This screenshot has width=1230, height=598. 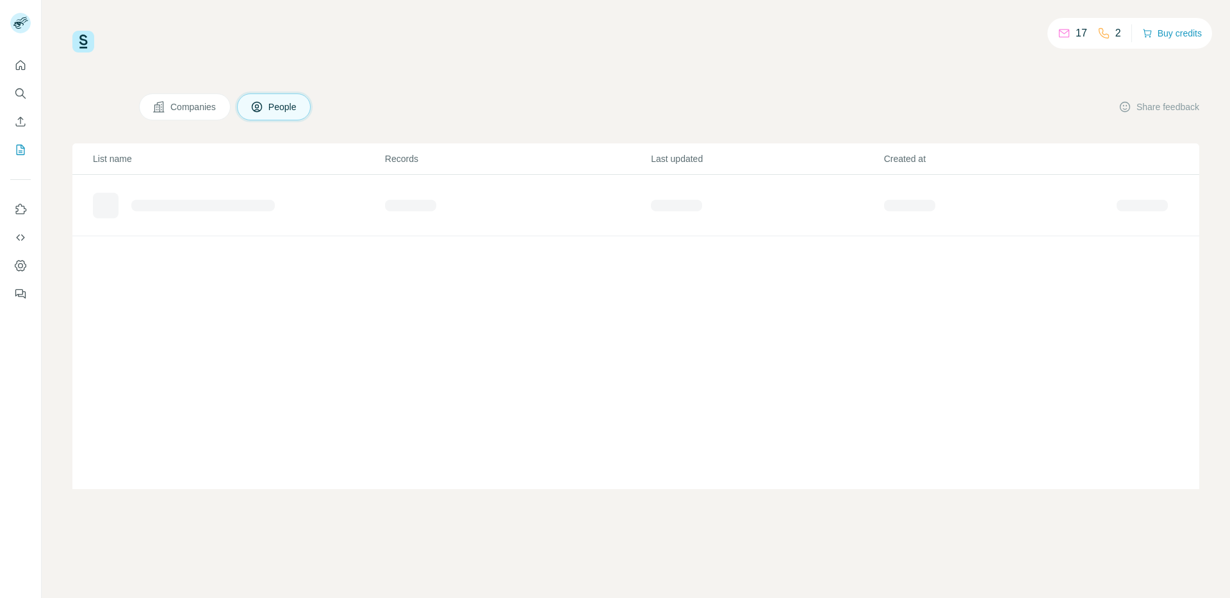 What do you see at coordinates (20, 209) in the screenshot?
I see `button: Use Surfe on LinkedIn` at bounding box center [20, 209].